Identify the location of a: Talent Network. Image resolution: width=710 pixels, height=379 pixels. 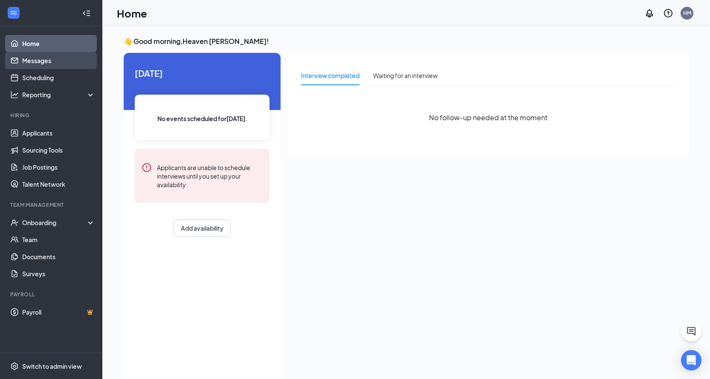
(58, 184).